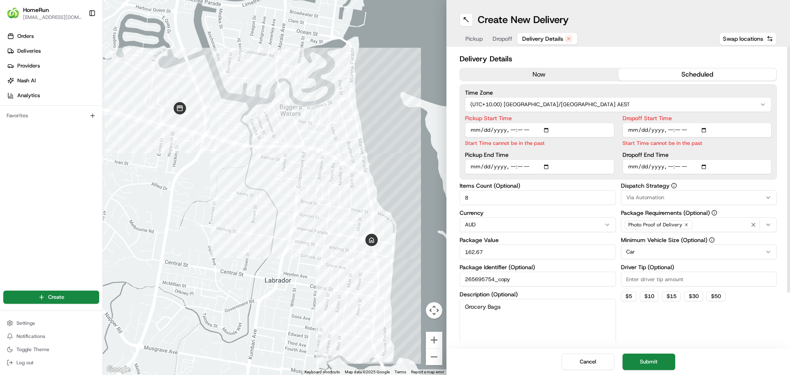 The height and width of the screenshot is (375, 790). I want to click on input: Enter driver tip amount, so click(699, 279).